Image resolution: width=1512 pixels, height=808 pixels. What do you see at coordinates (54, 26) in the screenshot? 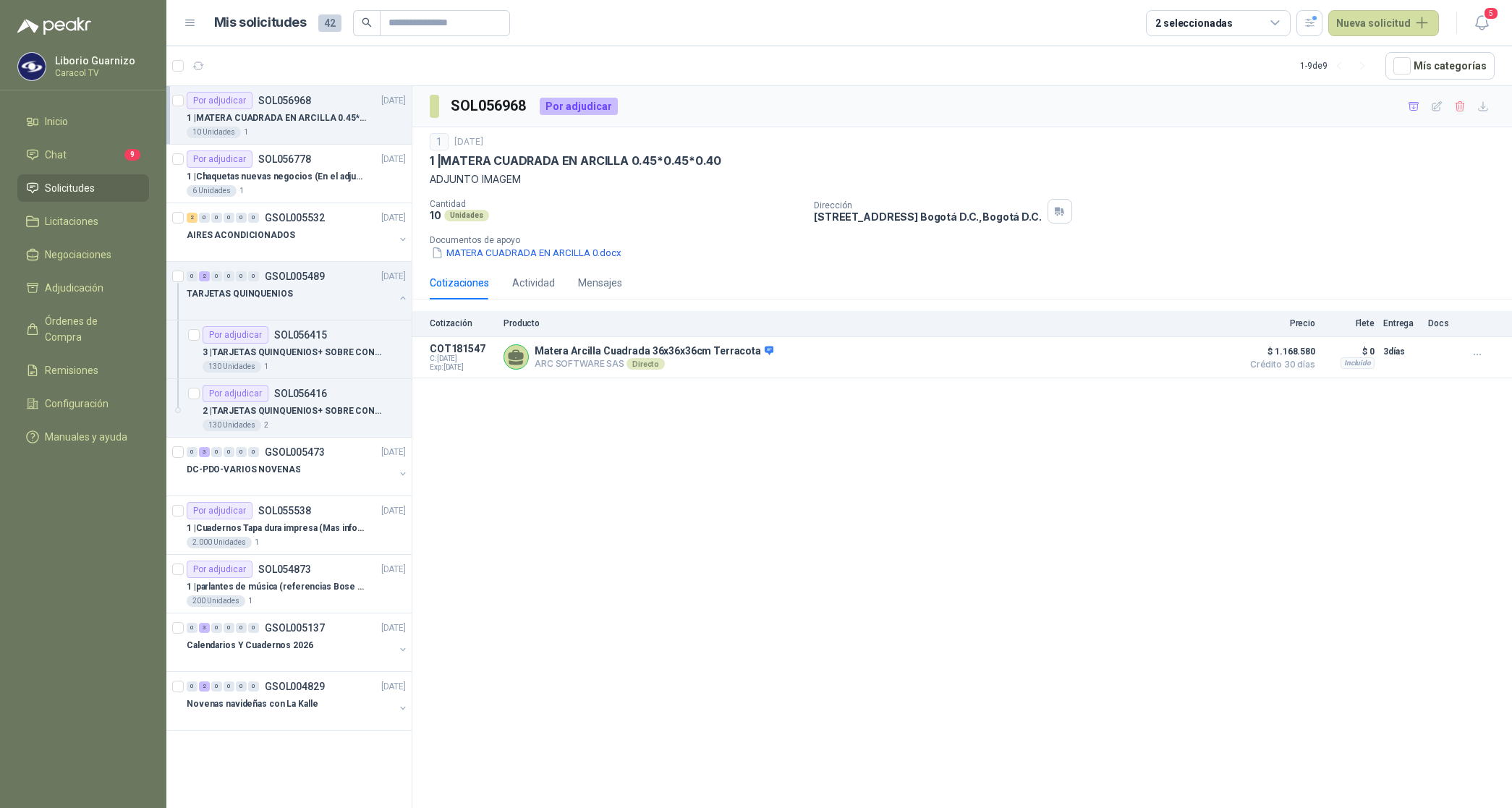
I see `img: Logo peakr` at bounding box center [54, 26].